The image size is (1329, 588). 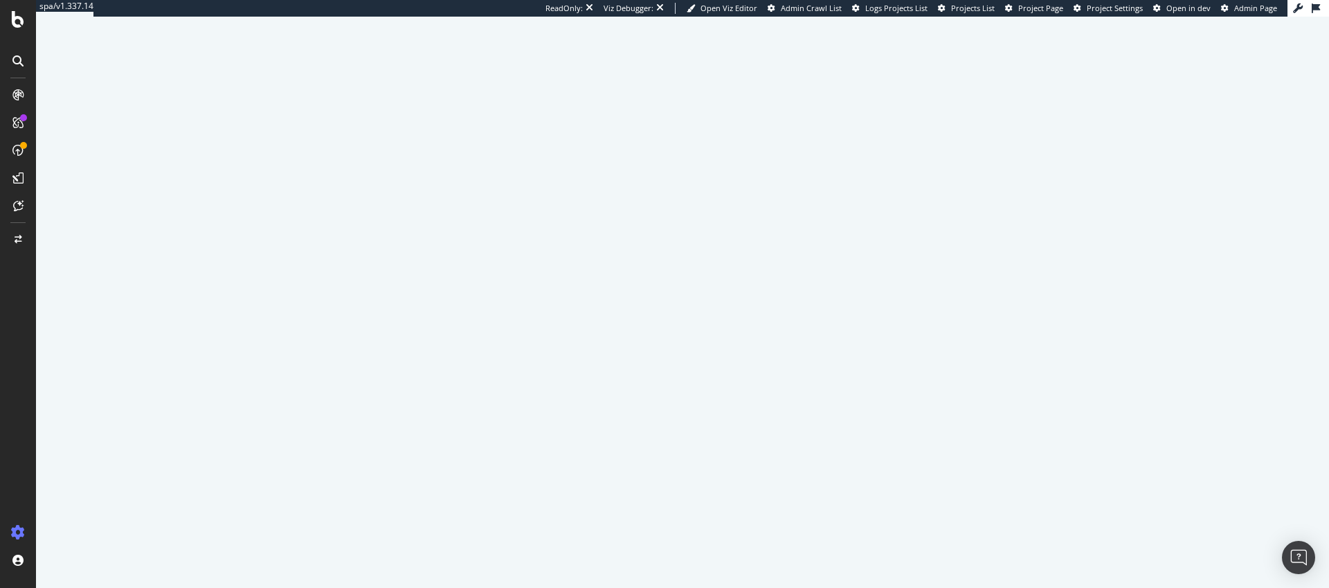 What do you see at coordinates (1041, 8) in the screenshot?
I see `span: Project Page` at bounding box center [1041, 8].